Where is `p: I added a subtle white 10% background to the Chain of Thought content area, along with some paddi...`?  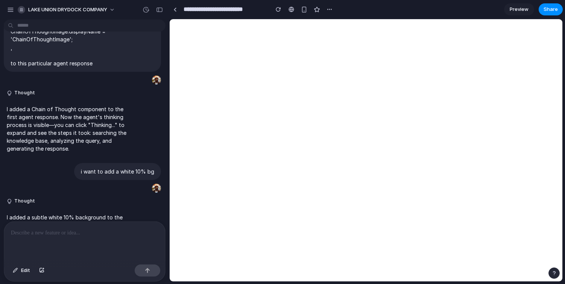
p: I added a subtle white 10% background to the Chain of Thought content area, along with some paddi... is located at coordinates (70, 229).